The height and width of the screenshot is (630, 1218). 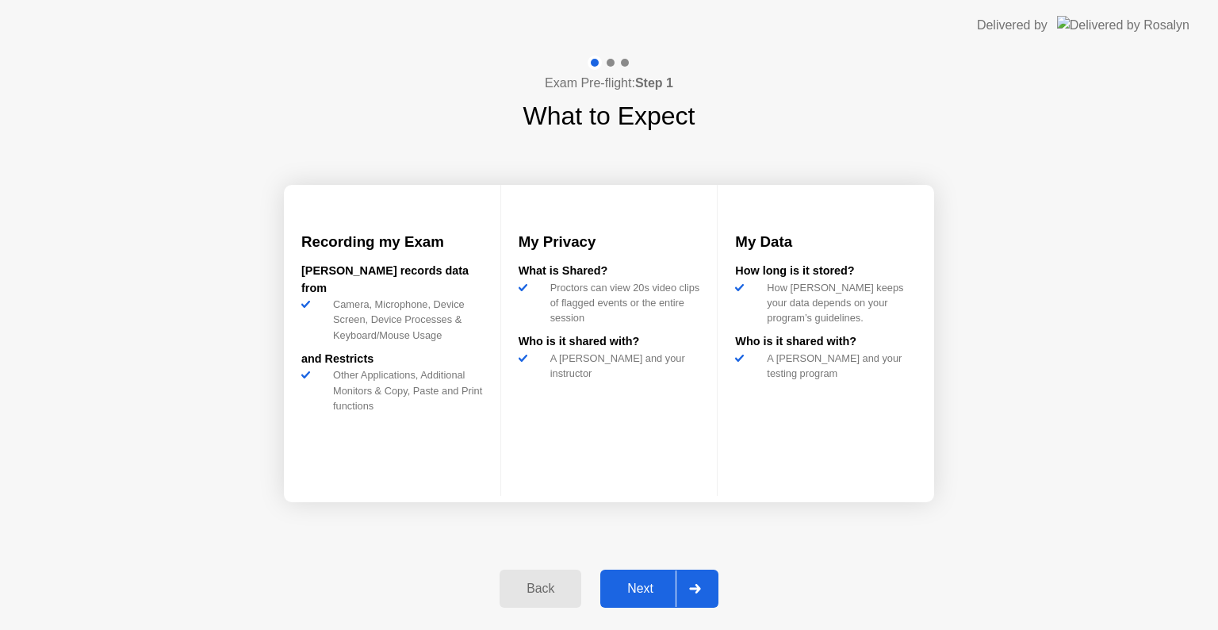 What do you see at coordinates (404, 320) in the screenshot?
I see `div: Camera, Microphone, Device Screen, Device Processes & Keyboard/Mouse Usage` at bounding box center [404, 320].